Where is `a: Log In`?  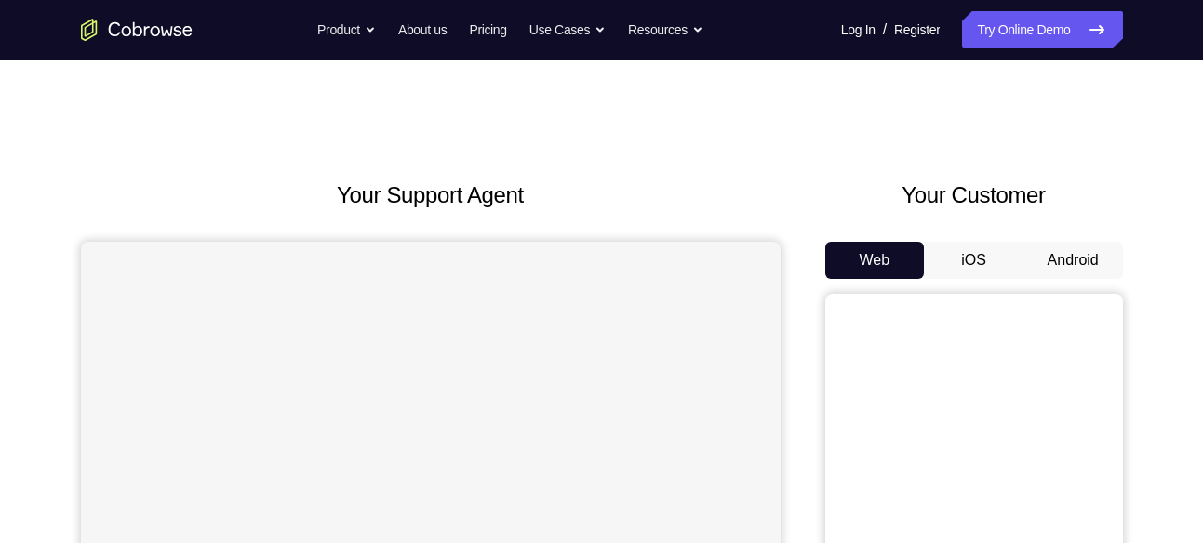
a: Log In is located at coordinates (857, 30).